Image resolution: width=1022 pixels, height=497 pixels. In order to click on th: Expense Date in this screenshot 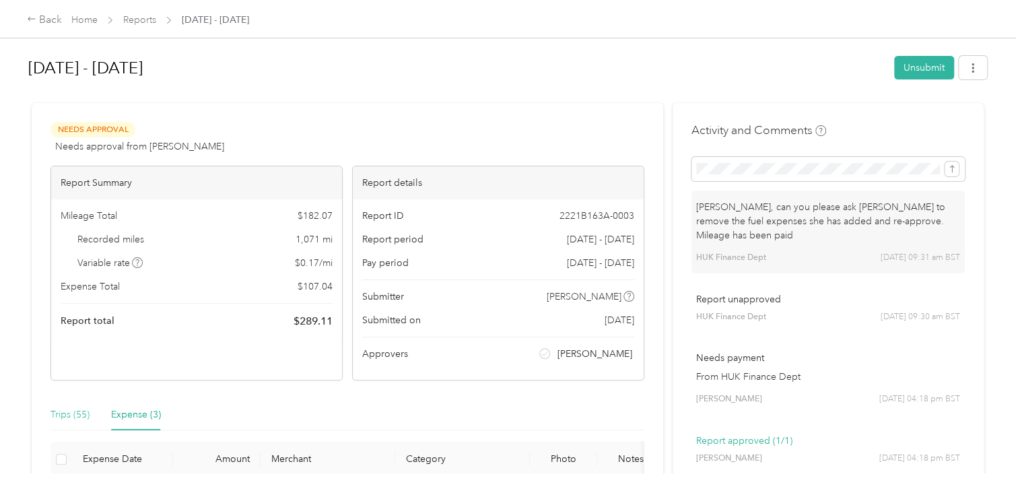, I will do `click(123, 459)`.